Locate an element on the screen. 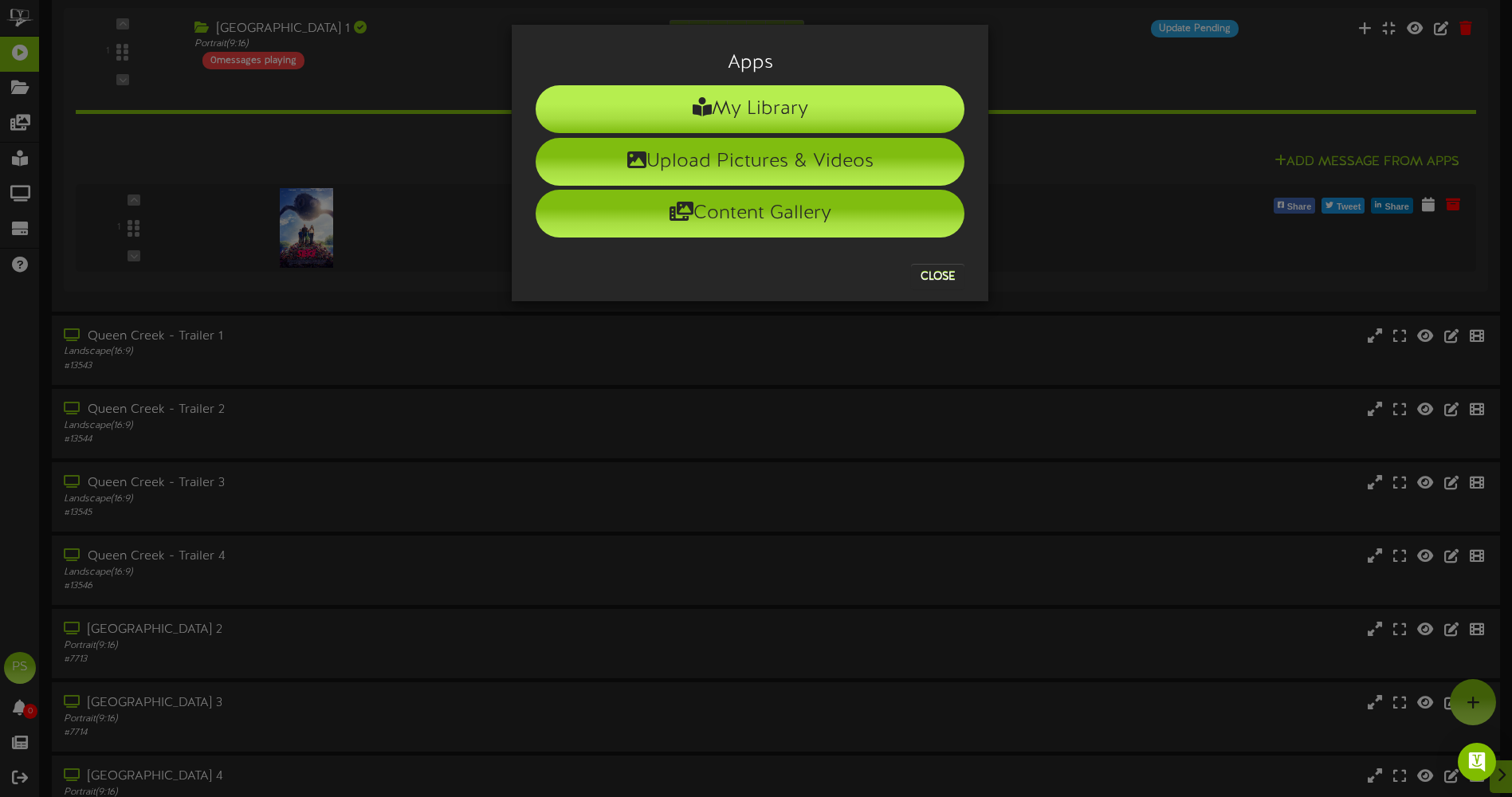 The width and height of the screenshot is (1512, 797). li: My Library is located at coordinates (750, 109).